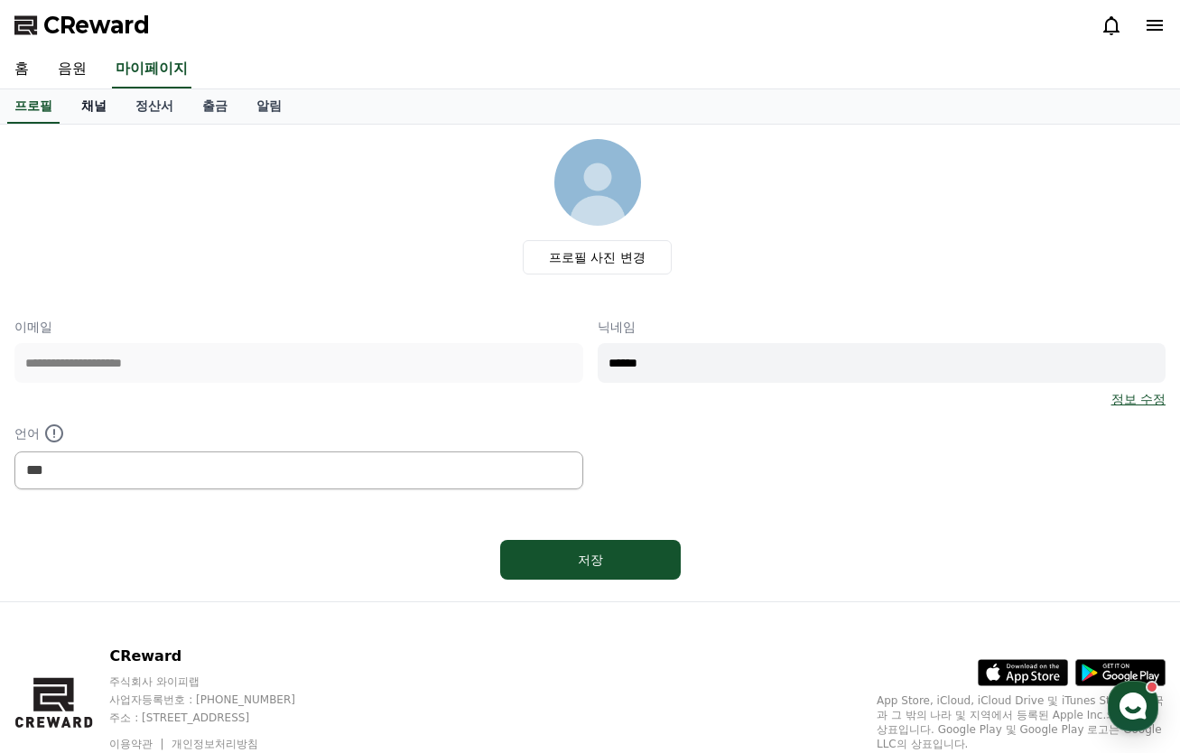 This screenshot has height=753, width=1180. What do you see at coordinates (176, 607) in the screenshot?
I see `span: 대화` at bounding box center [176, 607].